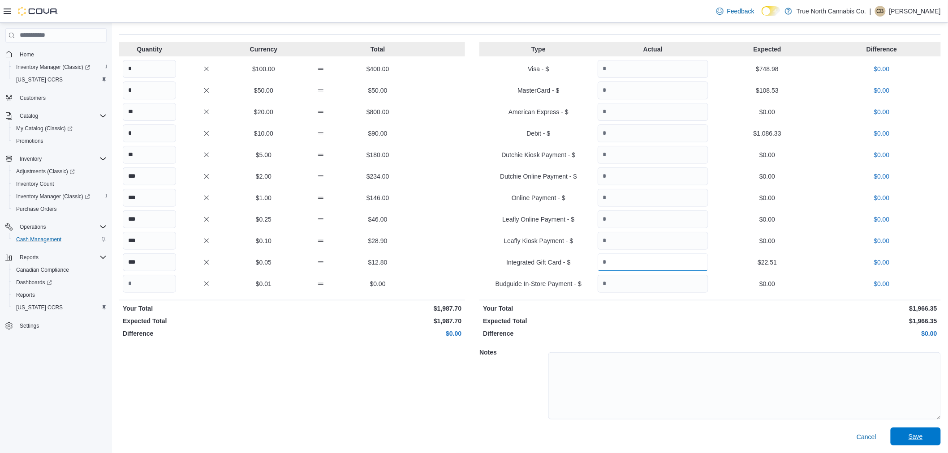  I want to click on a: Adjustments (Classic), so click(60, 172).